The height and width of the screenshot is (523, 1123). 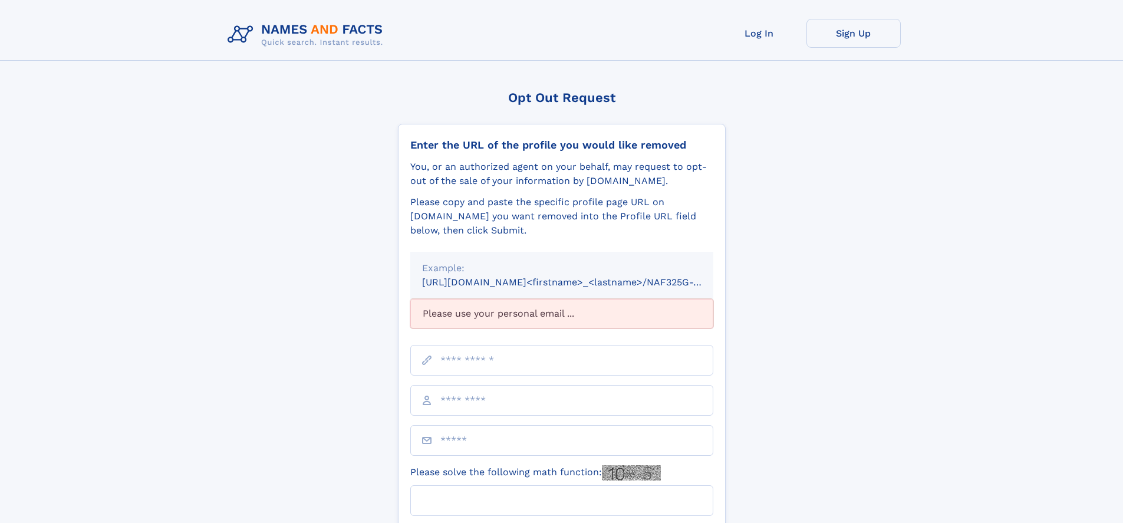 I want to click on a: Log In, so click(x=759, y=33).